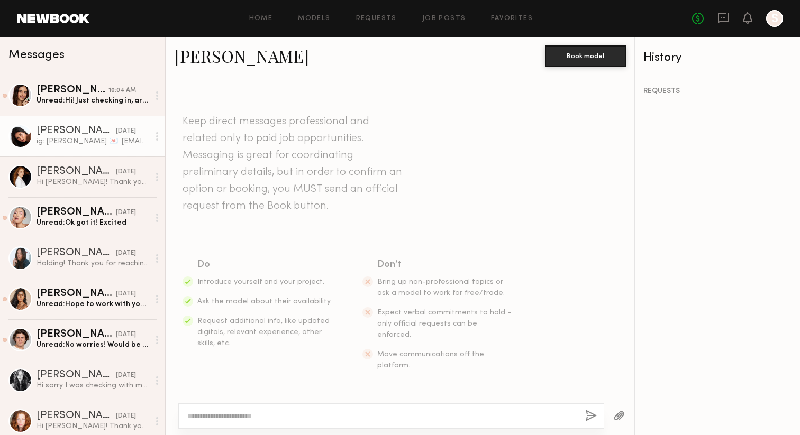 This screenshot has height=435, width=800. Describe the element at coordinates (585, 56) in the screenshot. I see `button: Book model` at that location.